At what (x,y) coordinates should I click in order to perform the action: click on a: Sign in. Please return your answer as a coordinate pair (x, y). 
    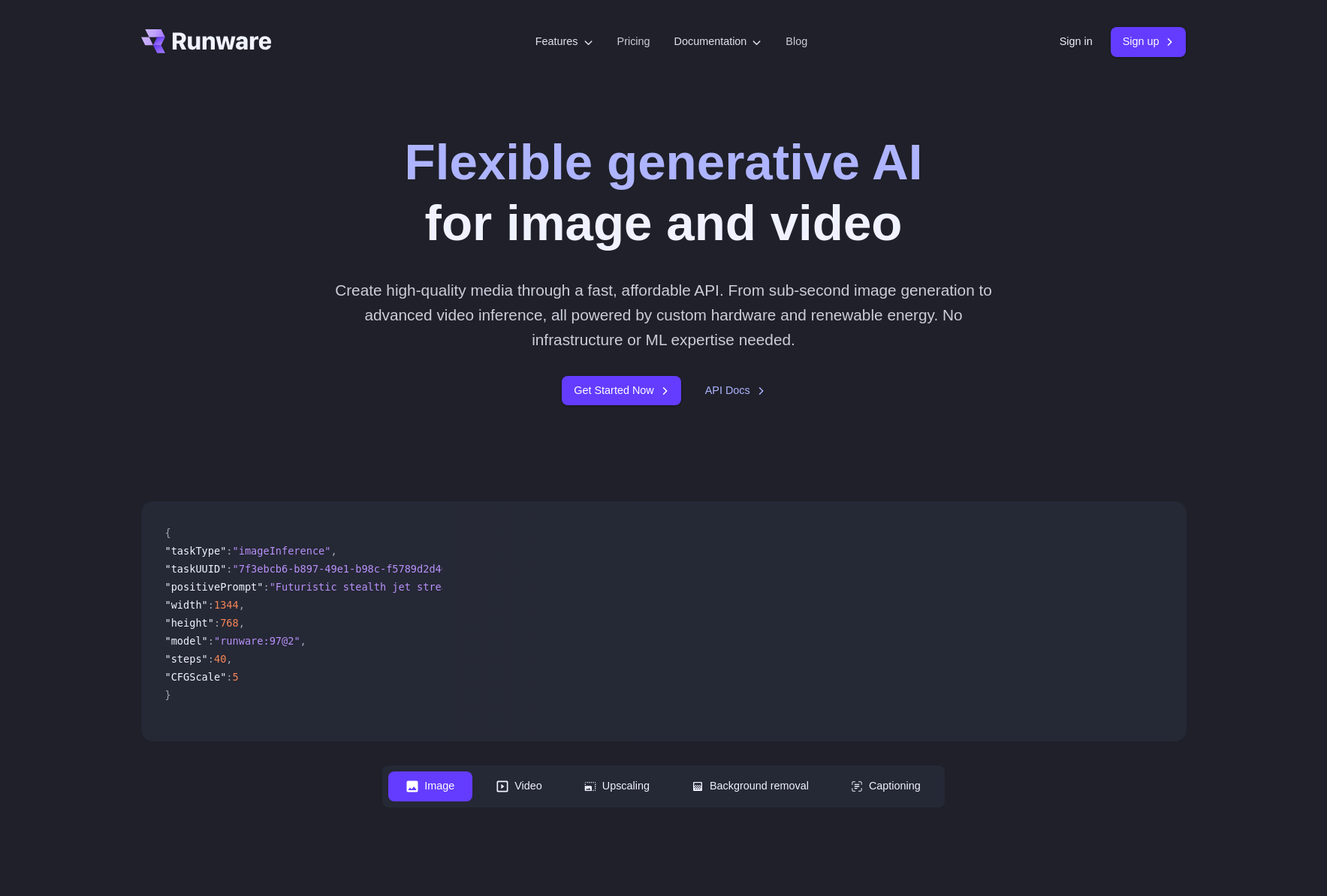
    Looking at the image, I should click on (1076, 41).